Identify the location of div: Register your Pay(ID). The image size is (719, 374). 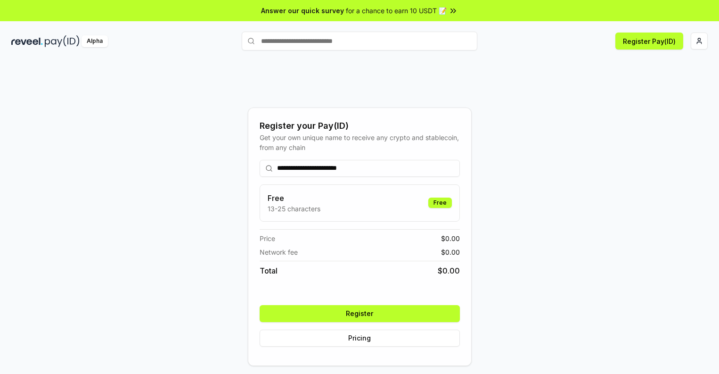
(359, 126).